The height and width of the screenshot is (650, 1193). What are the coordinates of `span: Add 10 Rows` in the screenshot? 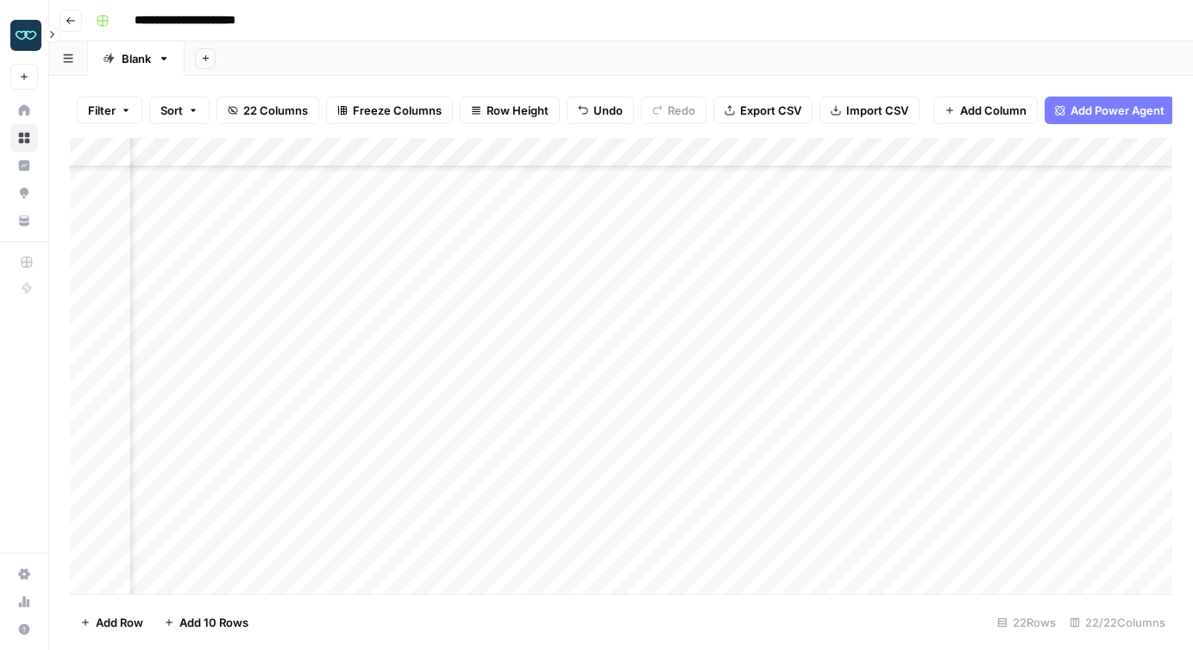 It's located at (214, 623).